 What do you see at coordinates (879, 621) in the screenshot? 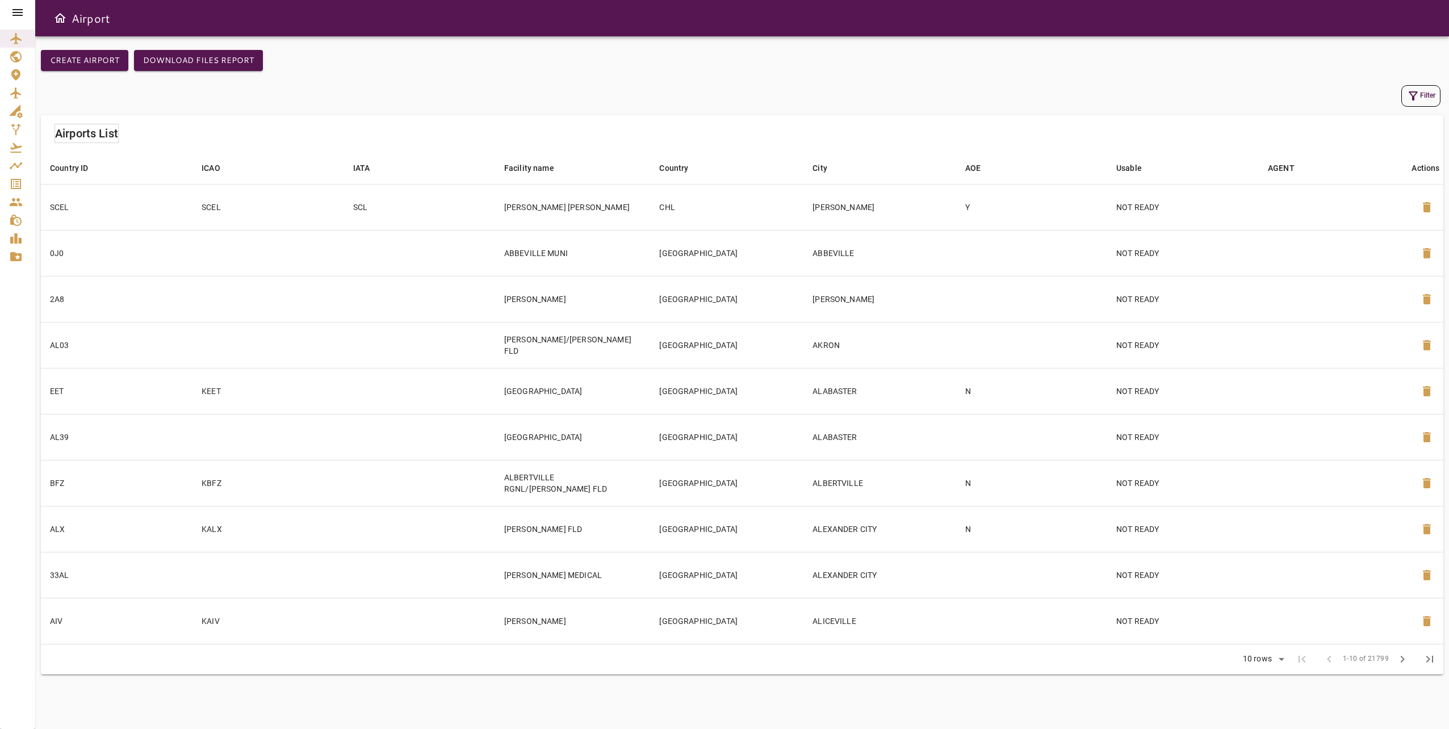
I see `td: ALICEVILLE` at bounding box center [879, 621].